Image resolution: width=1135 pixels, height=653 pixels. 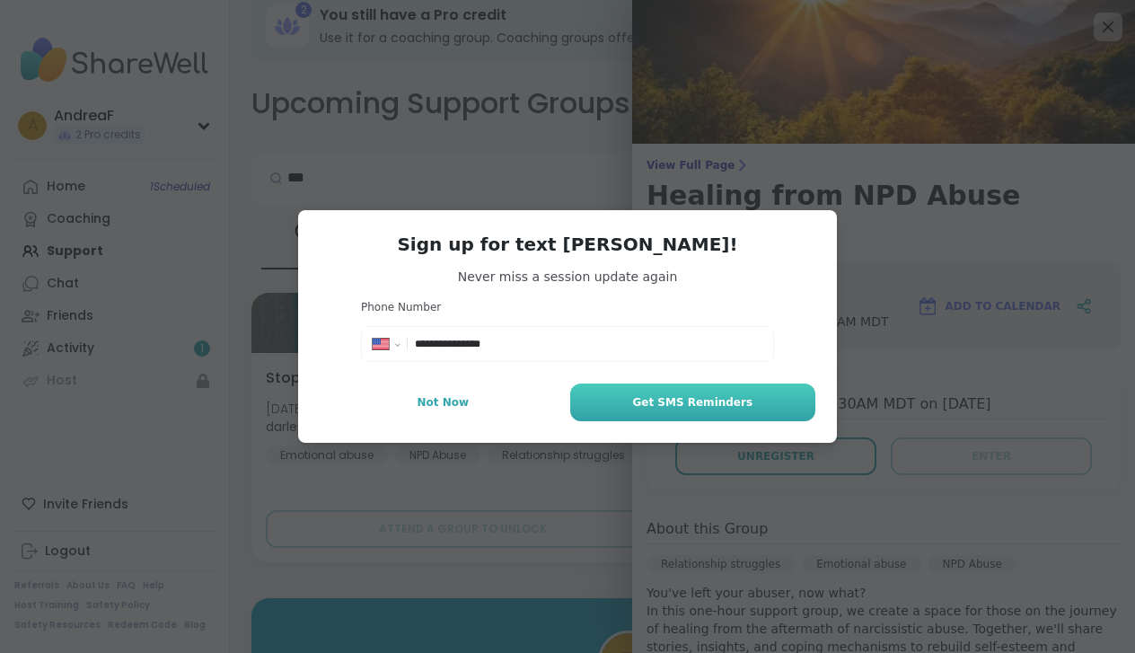 I want to click on img: United States, so click(x=381, y=344).